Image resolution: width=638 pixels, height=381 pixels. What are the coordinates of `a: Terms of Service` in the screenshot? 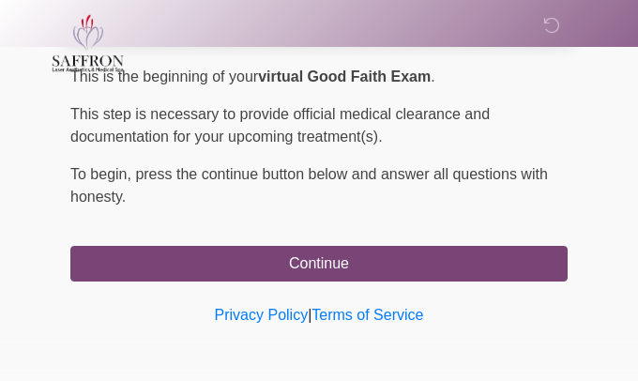 It's located at (367, 315).